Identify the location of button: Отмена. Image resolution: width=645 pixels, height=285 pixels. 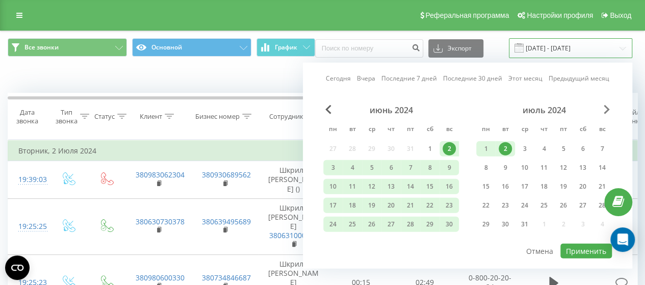
(540, 251).